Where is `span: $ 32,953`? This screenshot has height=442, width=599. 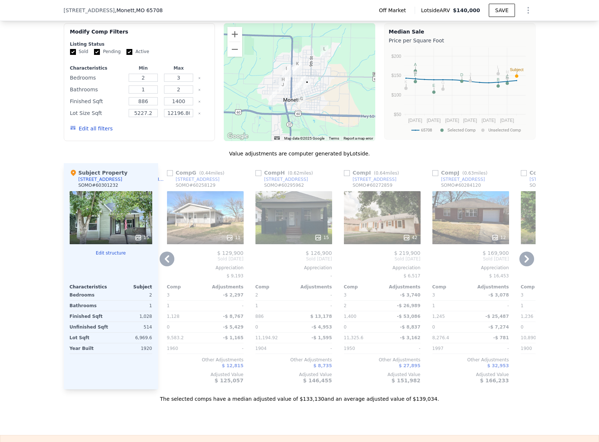
span: $ 32,953 is located at coordinates (498, 366).